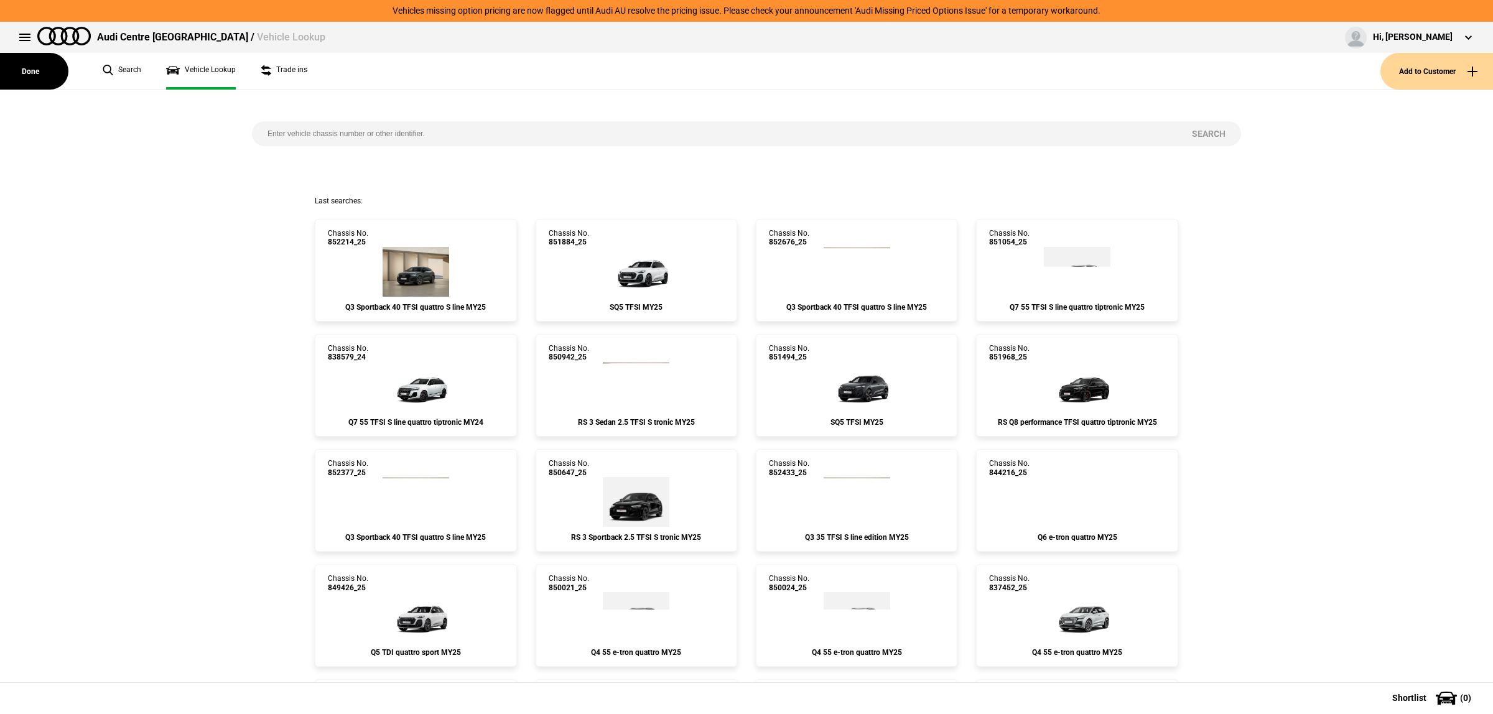  Describe the element at coordinates (339, 201) in the screenshot. I see `span: Last searches:` at that location.